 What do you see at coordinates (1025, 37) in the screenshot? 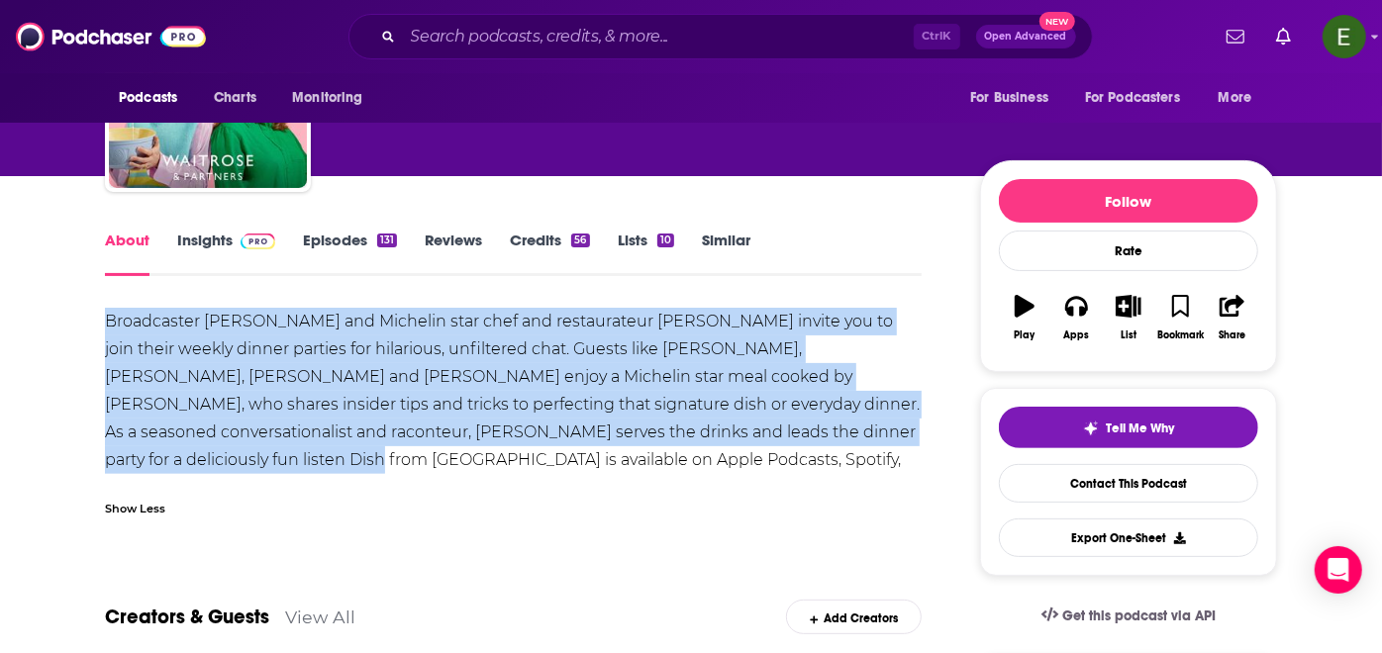
I see `button: Open AdvancedNew` at bounding box center [1025, 37].